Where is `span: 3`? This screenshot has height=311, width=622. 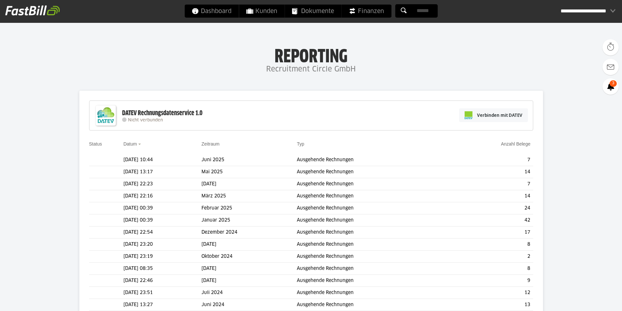
span: 3 is located at coordinates (613, 84).